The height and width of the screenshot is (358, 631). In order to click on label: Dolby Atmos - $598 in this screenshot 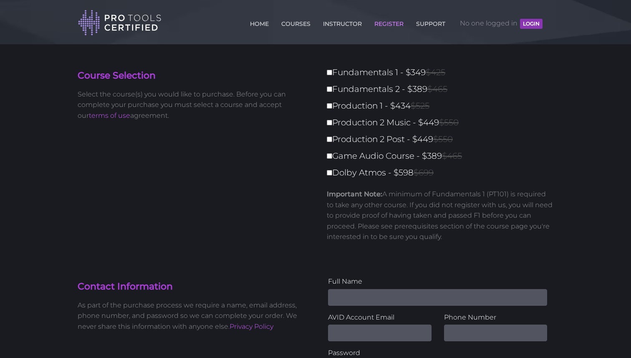, I will do `click(442, 172)`.